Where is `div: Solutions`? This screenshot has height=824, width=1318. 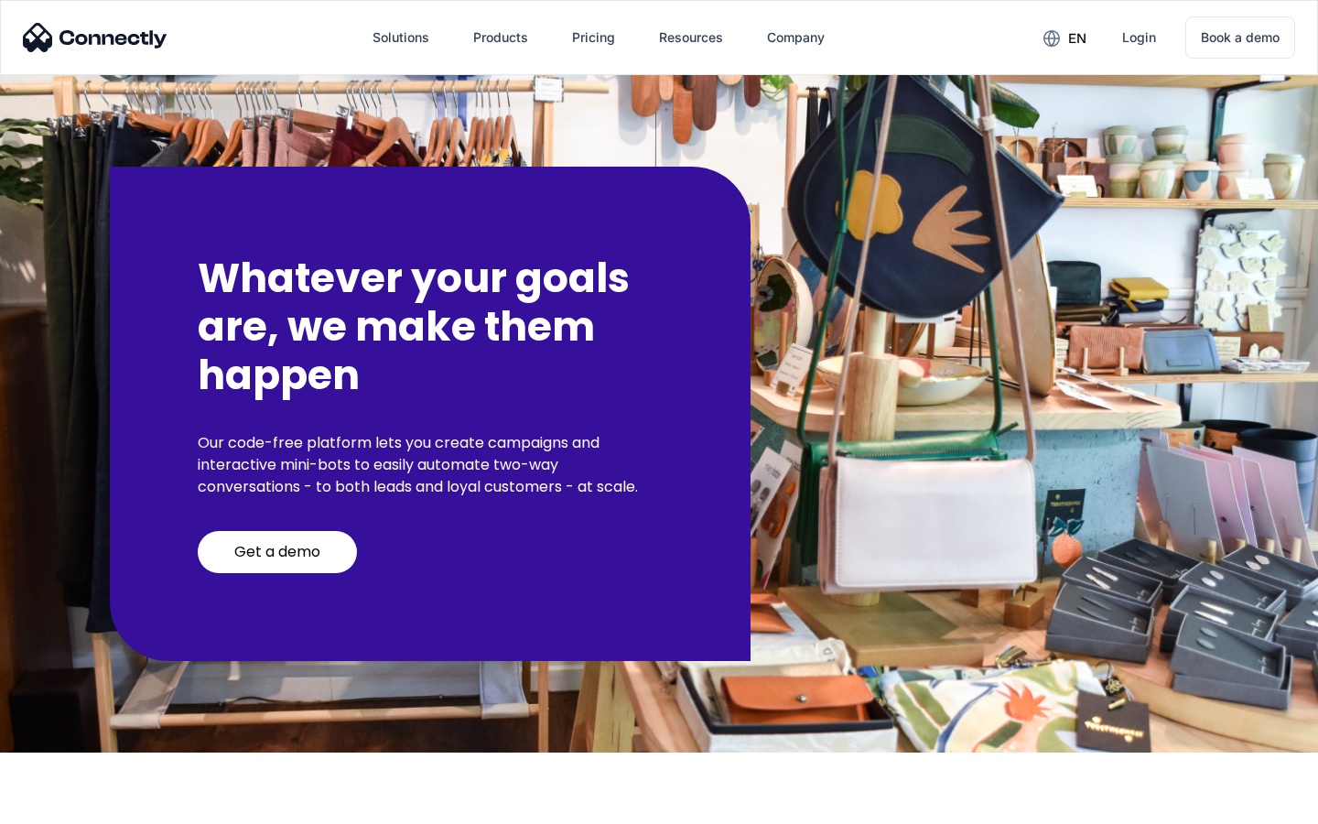 div: Solutions is located at coordinates (401, 38).